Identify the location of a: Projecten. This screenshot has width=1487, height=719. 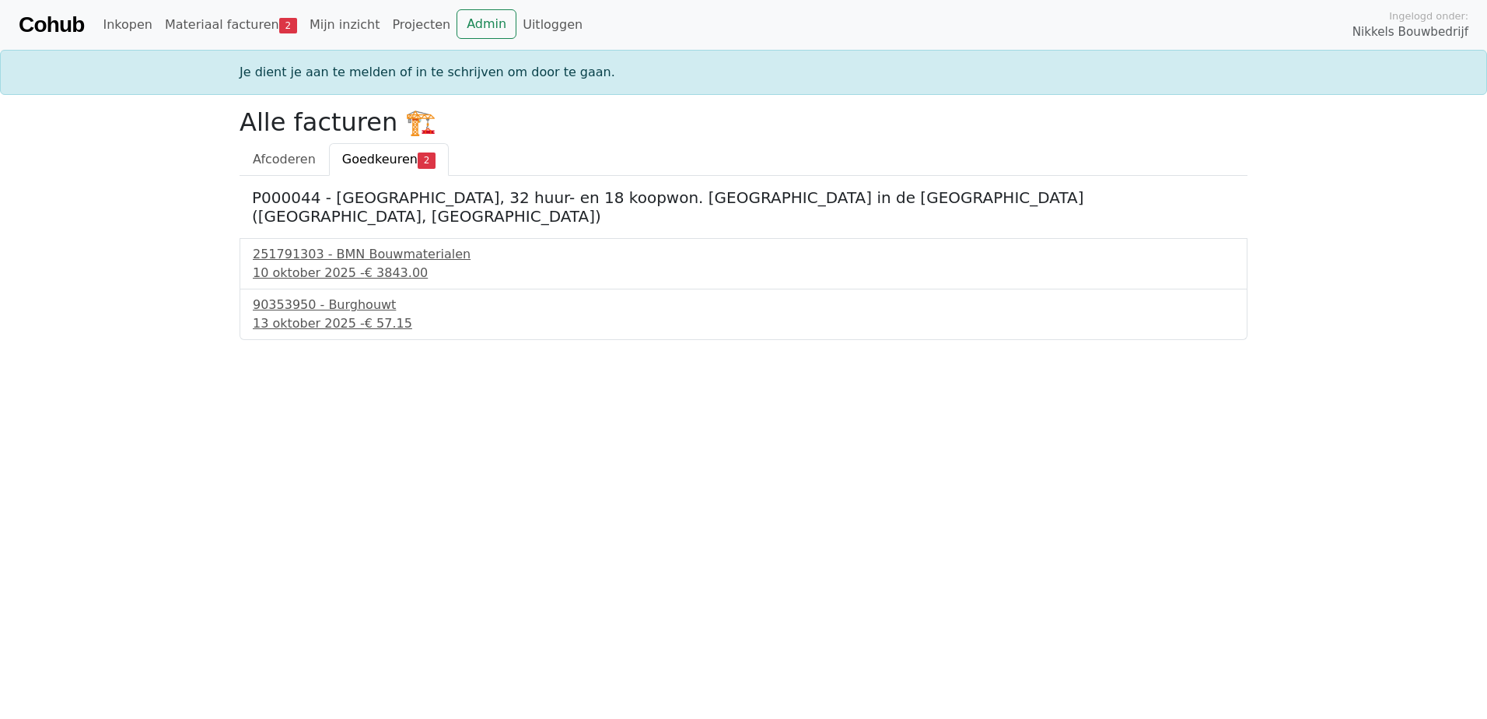
(421, 25).